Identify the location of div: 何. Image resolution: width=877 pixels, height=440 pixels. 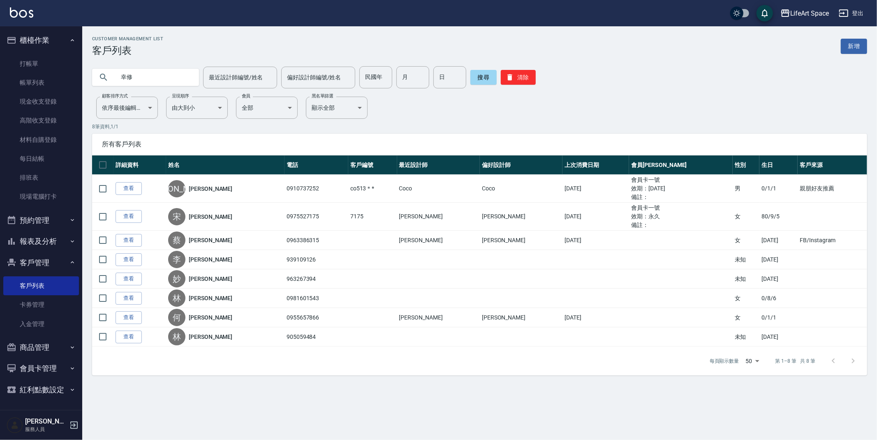
(177, 318).